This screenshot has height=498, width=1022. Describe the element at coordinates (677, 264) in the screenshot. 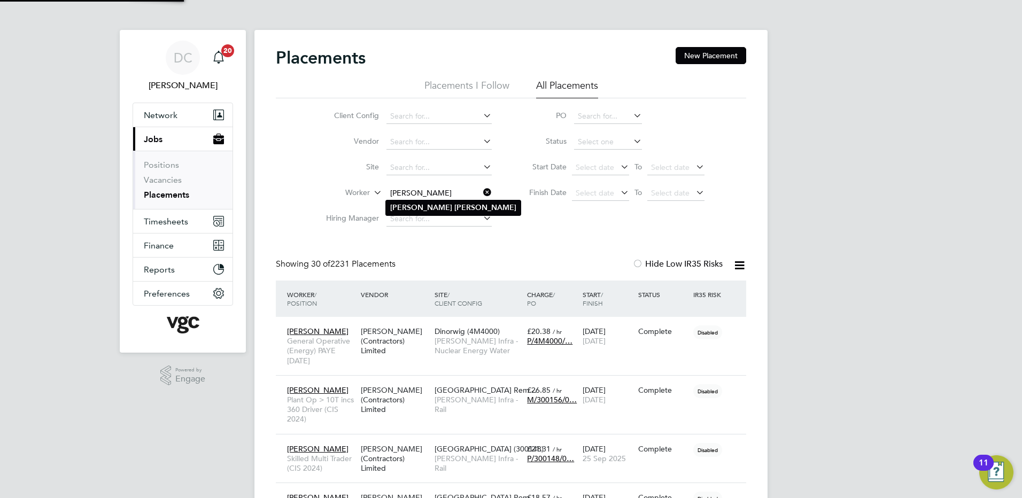

I see `label: Hide Low IR35 Risks` at that location.